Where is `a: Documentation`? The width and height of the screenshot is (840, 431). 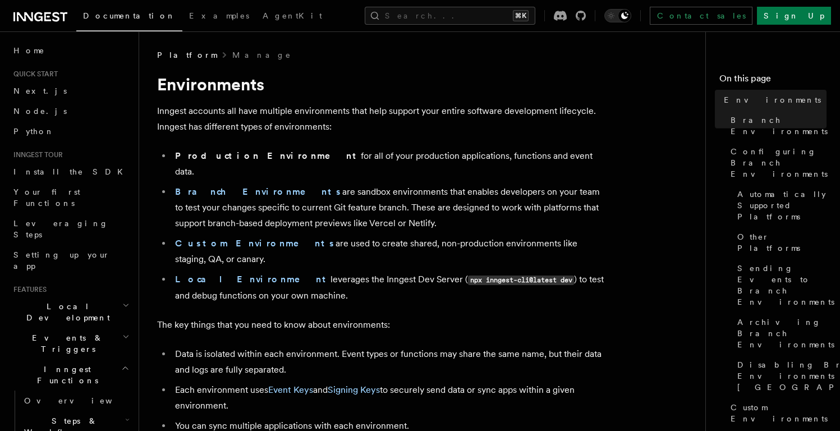 a: Documentation is located at coordinates (129, 17).